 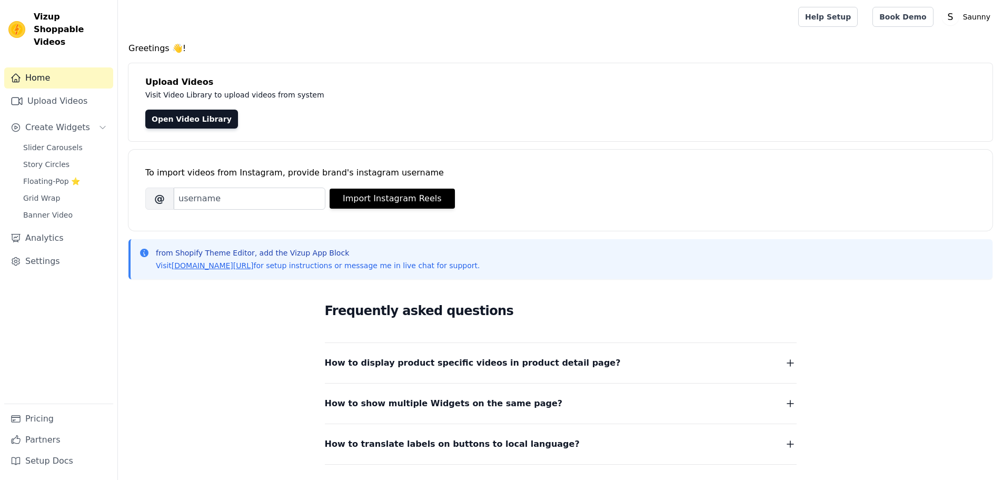 I want to click on span: How to display product specific videos in product detail page?, so click(x=473, y=363).